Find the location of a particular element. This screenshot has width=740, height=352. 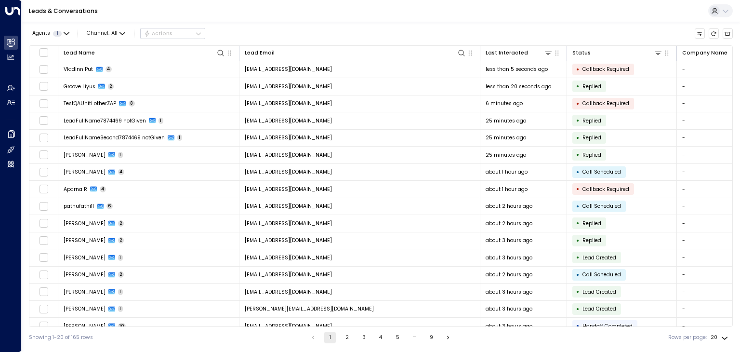

button: page 1 is located at coordinates (330, 337).